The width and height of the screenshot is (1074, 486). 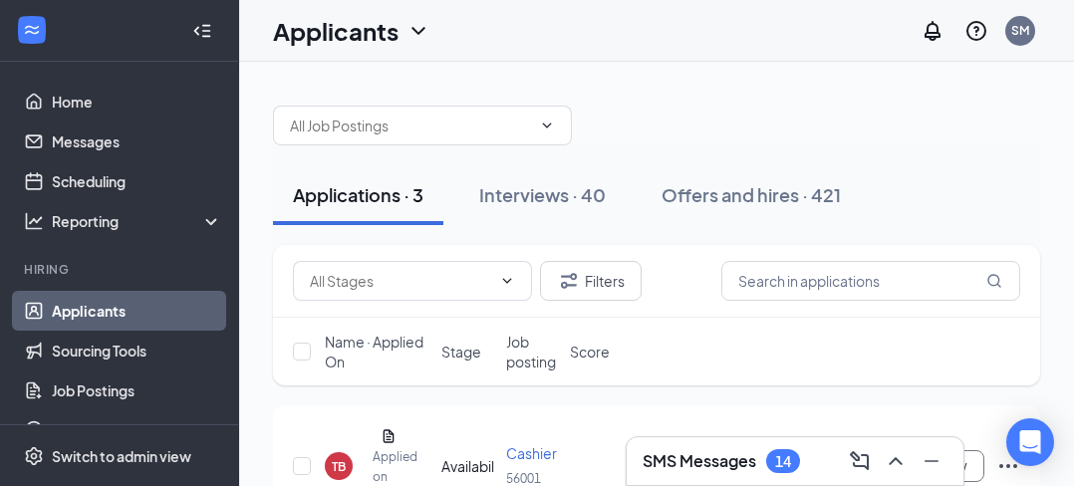 I want to click on span: Name · Applied On, so click(x=377, y=352).